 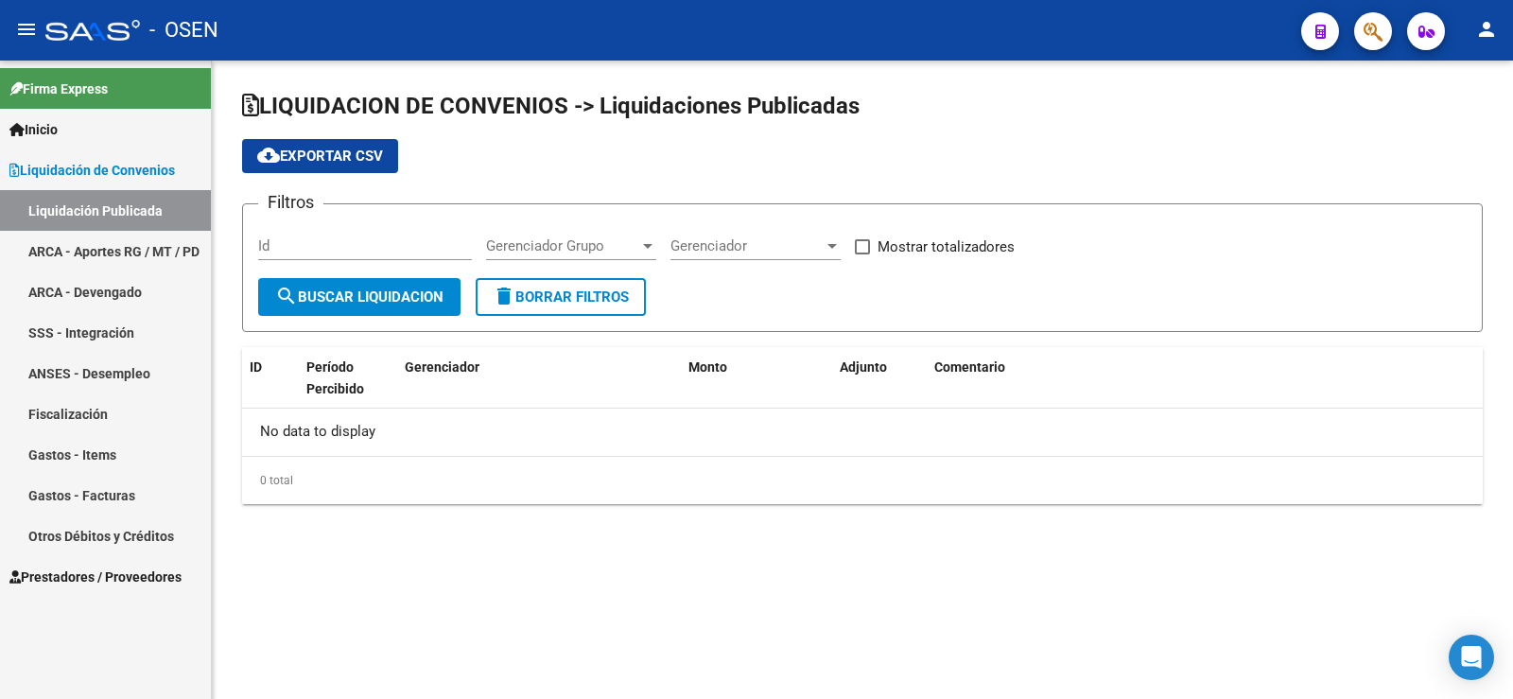 I want to click on mat-icon: delete, so click(x=504, y=296).